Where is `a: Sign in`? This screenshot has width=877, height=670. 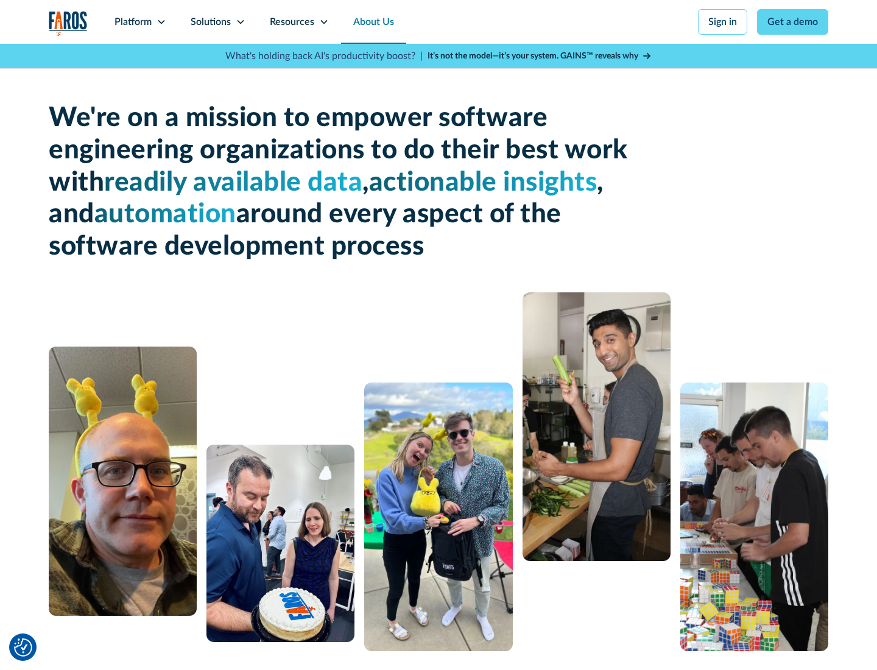
a: Sign in is located at coordinates (722, 22).